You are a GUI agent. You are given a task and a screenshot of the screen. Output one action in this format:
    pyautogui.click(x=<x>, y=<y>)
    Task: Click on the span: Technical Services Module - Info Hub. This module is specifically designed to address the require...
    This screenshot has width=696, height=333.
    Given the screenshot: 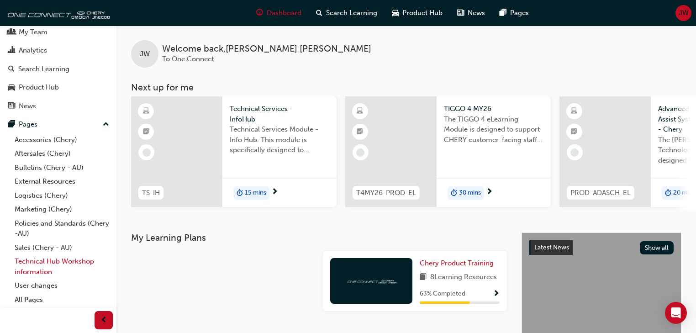 What is the action you would take?
    pyautogui.click(x=279, y=140)
    